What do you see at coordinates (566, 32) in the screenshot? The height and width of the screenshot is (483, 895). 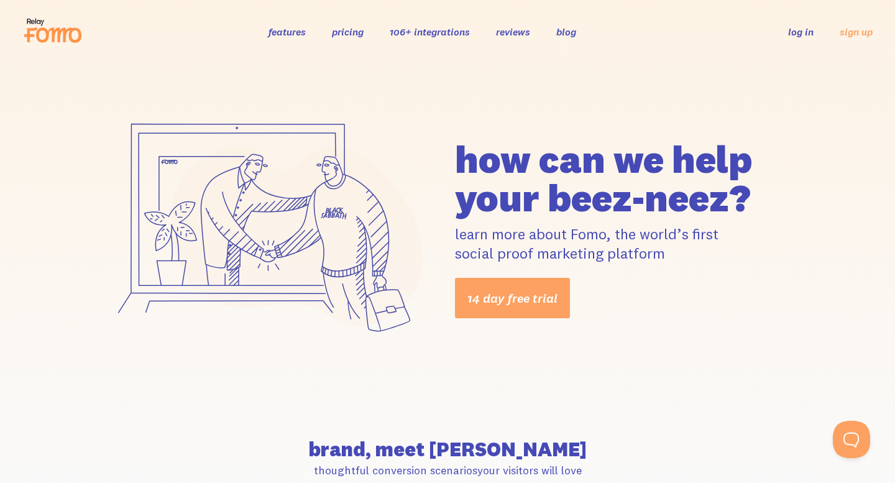 I see `a: blog` at bounding box center [566, 32].